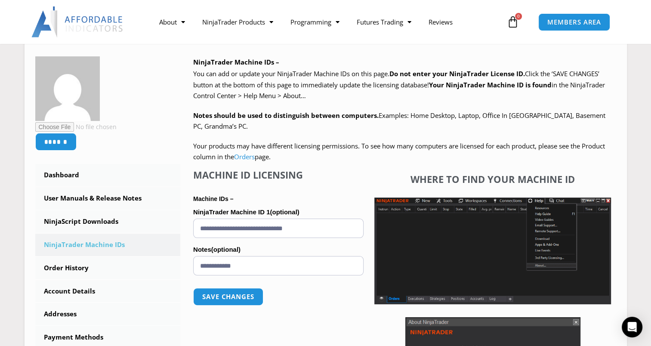 Image resolution: width=651 pixels, height=346 pixels. I want to click on span: 0, so click(518, 16).